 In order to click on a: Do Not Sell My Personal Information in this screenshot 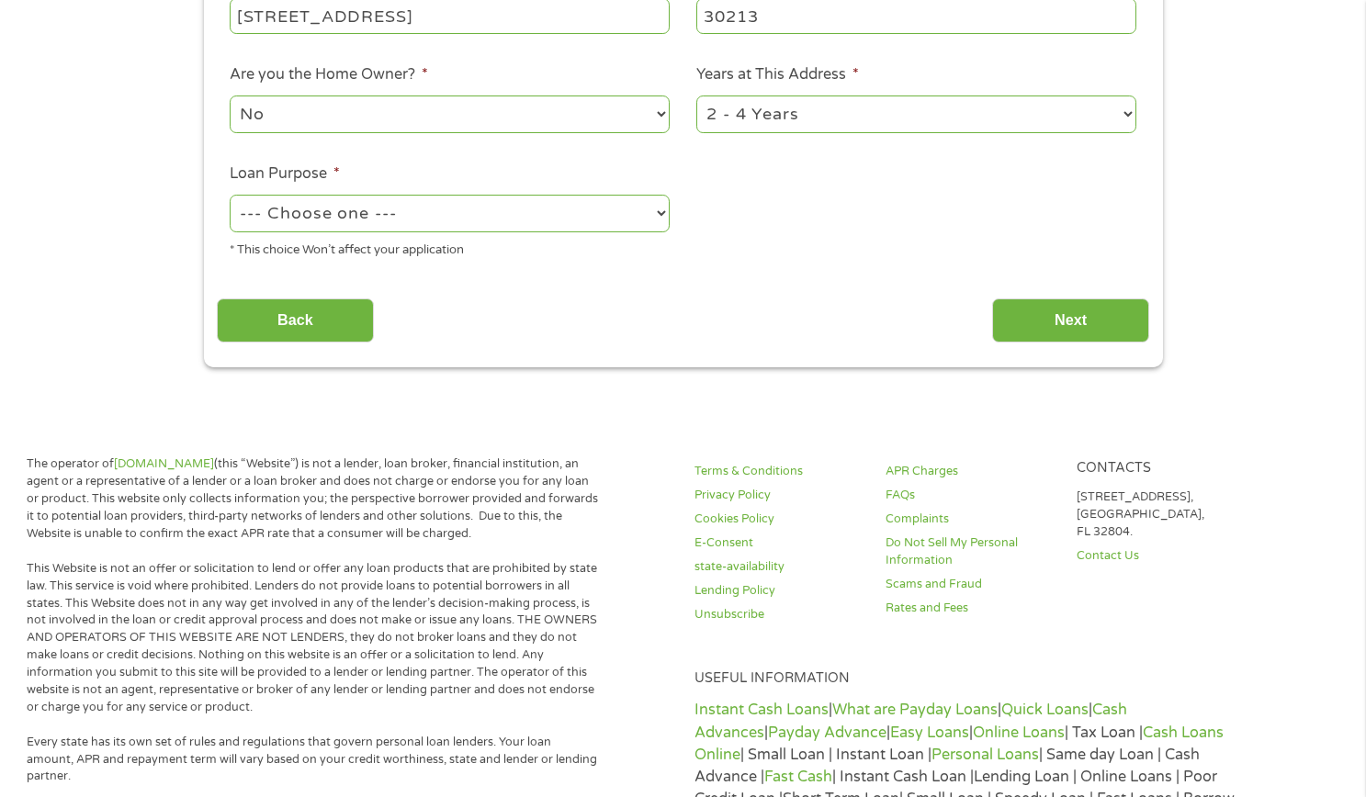, I will do `click(970, 552)`.